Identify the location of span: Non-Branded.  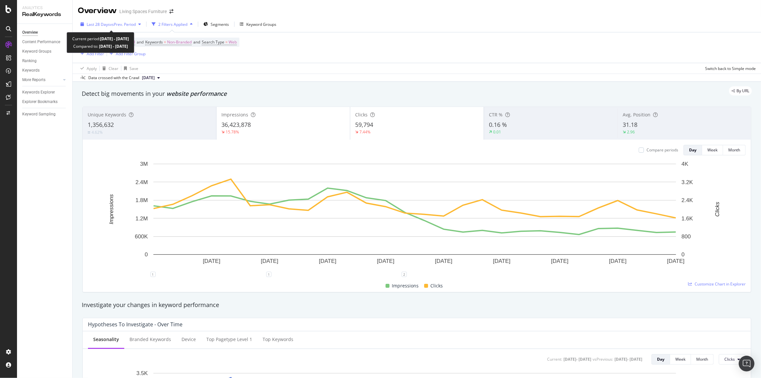
(179, 42).